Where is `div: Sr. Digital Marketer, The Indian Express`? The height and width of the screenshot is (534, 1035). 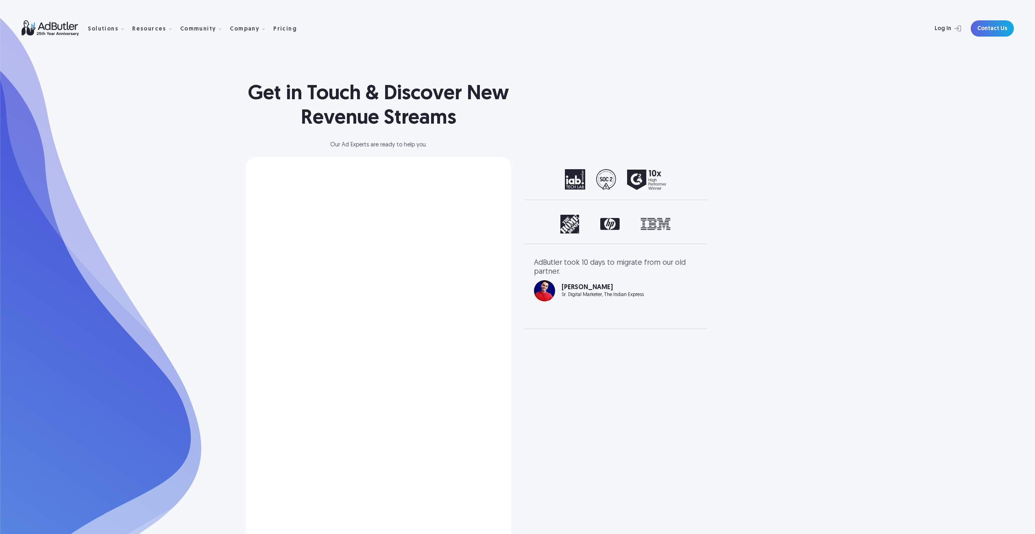 div: Sr. Digital Marketer, The Indian Express is located at coordinates (603, 295).